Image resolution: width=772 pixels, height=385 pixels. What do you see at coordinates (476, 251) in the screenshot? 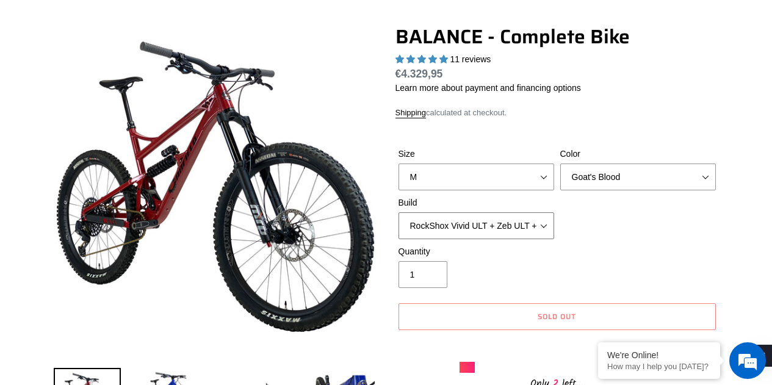
I see `label: Quantity` at bounding box center [476, 251].